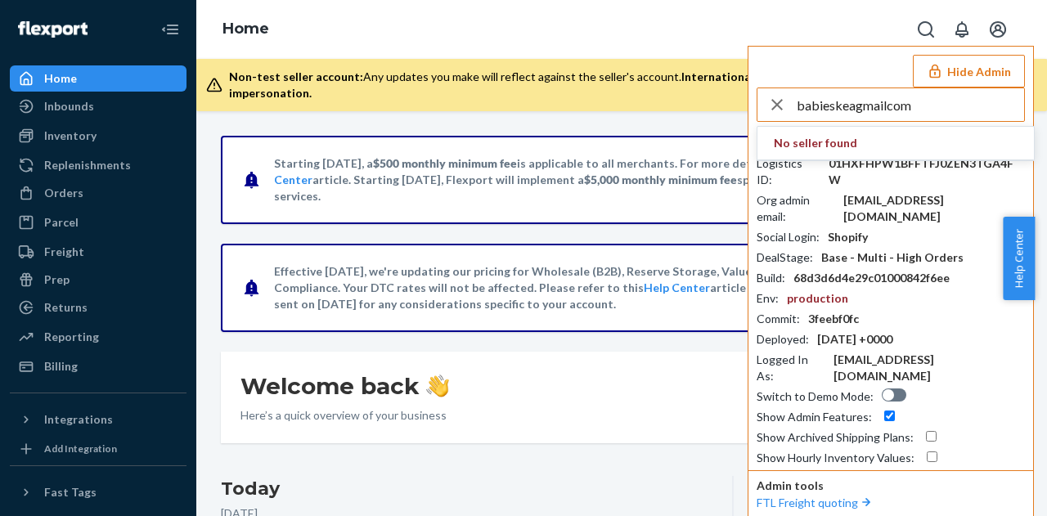  Describe the element at coordinates (65, 308) in the screenshot. I see `div: Returns` at that location.